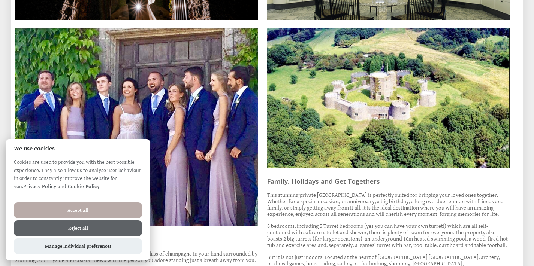 This screenshot has width=534, height=266. Describe the element at coordinates (61, 187) in the screenshot. I see `a: Privacy Policy and Cookie Policy` at that location.